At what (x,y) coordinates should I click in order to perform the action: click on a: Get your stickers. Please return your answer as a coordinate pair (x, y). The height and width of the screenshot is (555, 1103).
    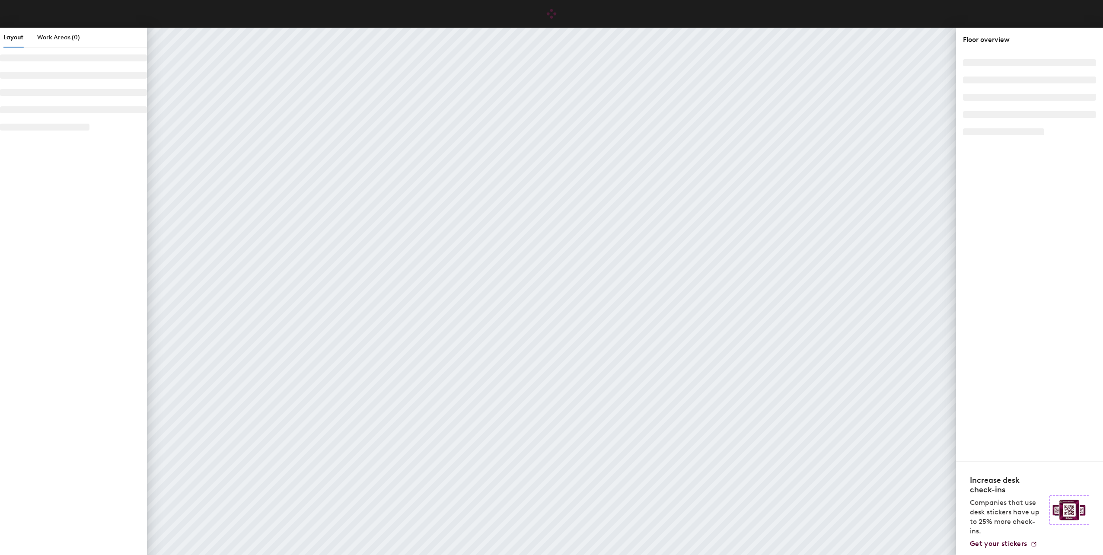
    Looking at the image, I should click on (1003, 544).